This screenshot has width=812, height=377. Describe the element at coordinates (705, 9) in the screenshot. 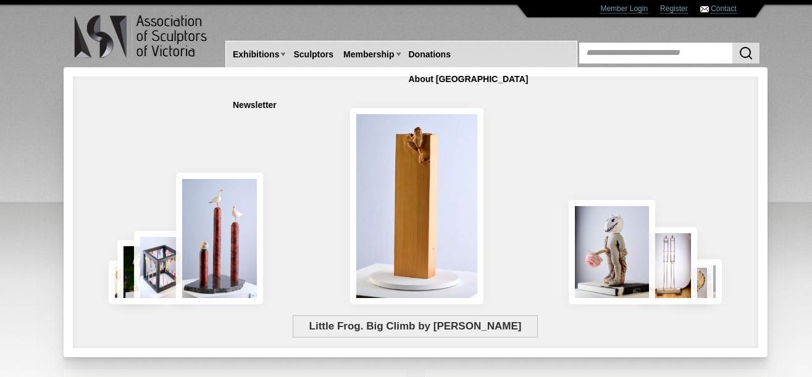

I see `img: Contact ASV` at that location.